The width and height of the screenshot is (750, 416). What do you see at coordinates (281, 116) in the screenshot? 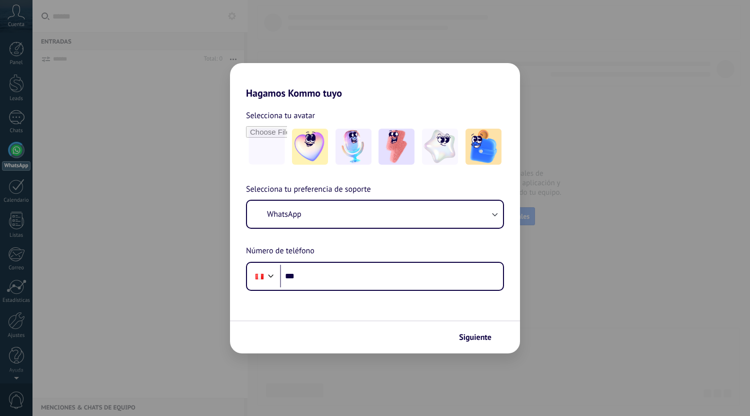
I see `span: Selecciona tu avatar` at bounding box center [281, 116].